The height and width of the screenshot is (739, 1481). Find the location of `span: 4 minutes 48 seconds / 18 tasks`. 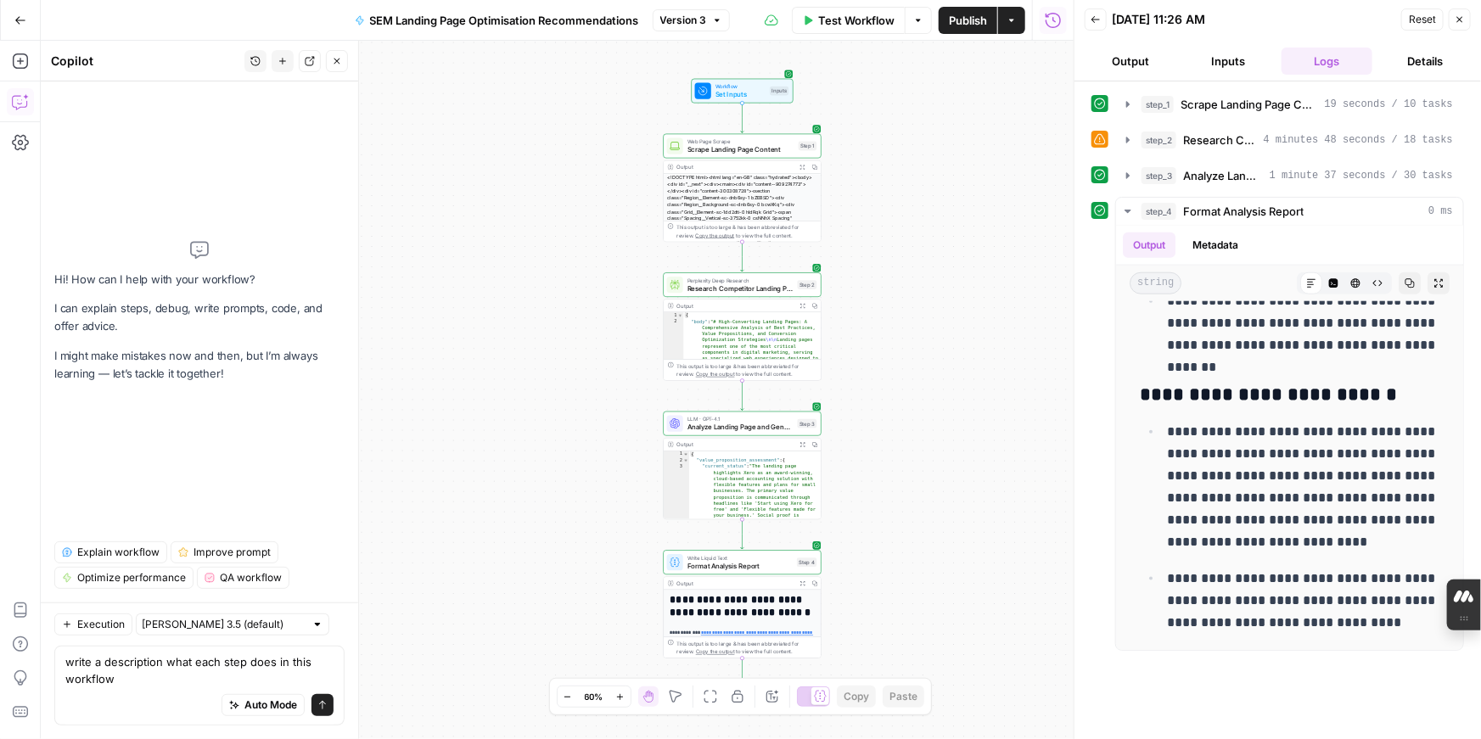

span: 4 minutes 48 seconds / 18 tasks is located at coordinates (1358, 140).